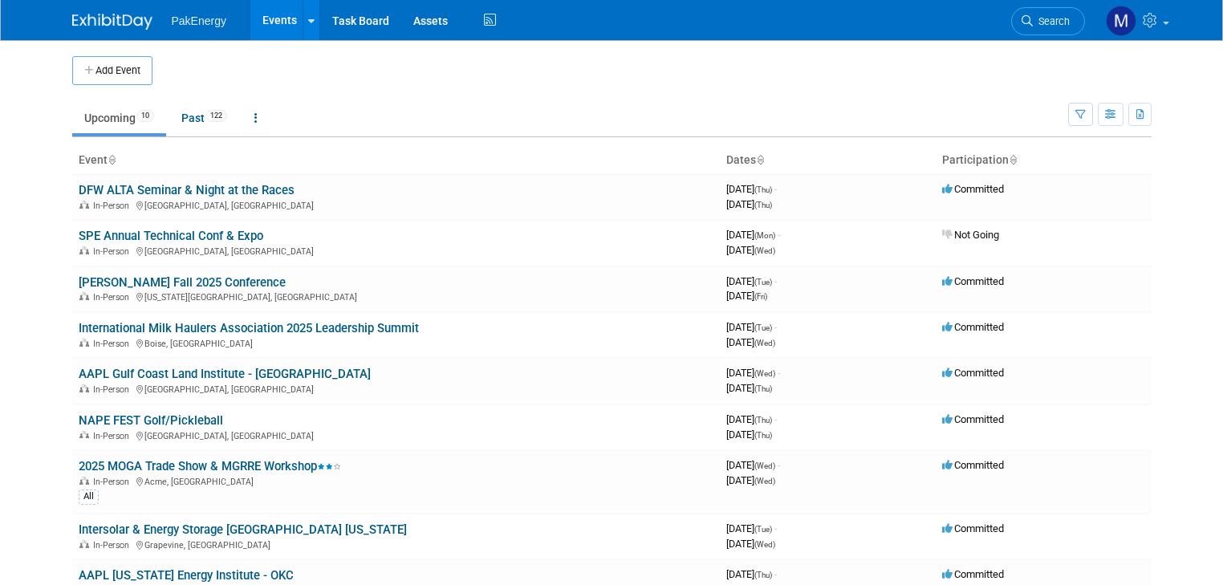 The height and width of the screenshot is (585, 1223). What do you see at coordinates (396, 161) in the screenshot?
I see `th: Event` at bounding box center [396, 161].